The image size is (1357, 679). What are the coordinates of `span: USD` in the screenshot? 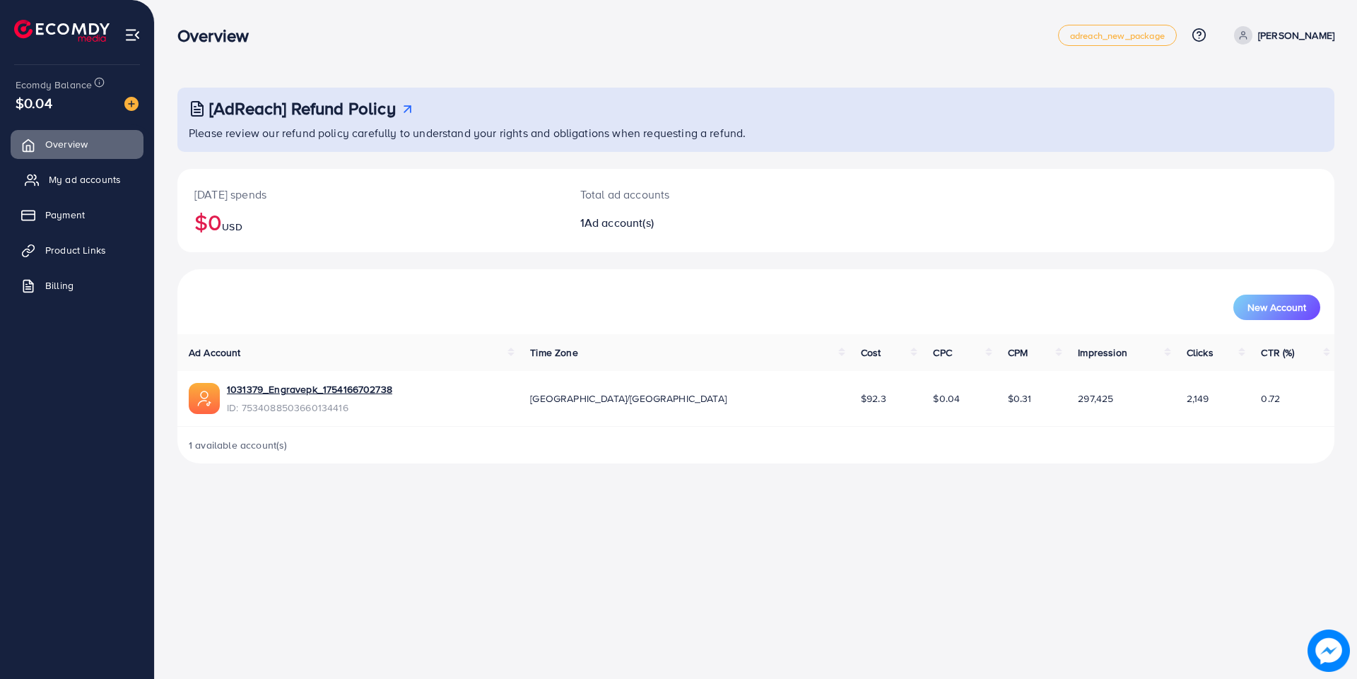 It's located at (232, 227).